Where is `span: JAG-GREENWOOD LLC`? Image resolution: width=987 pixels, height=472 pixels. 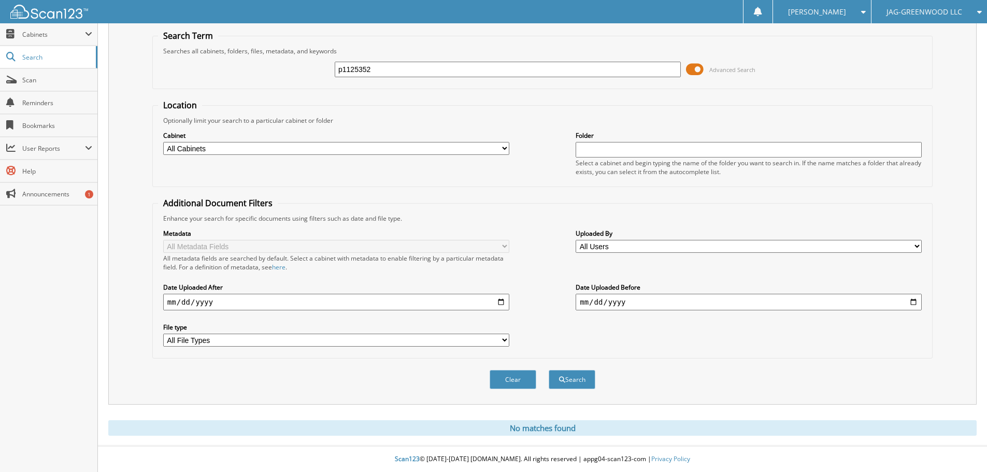 span: JAG-GREENWOOD LLC is located at coordinates (924, 12).